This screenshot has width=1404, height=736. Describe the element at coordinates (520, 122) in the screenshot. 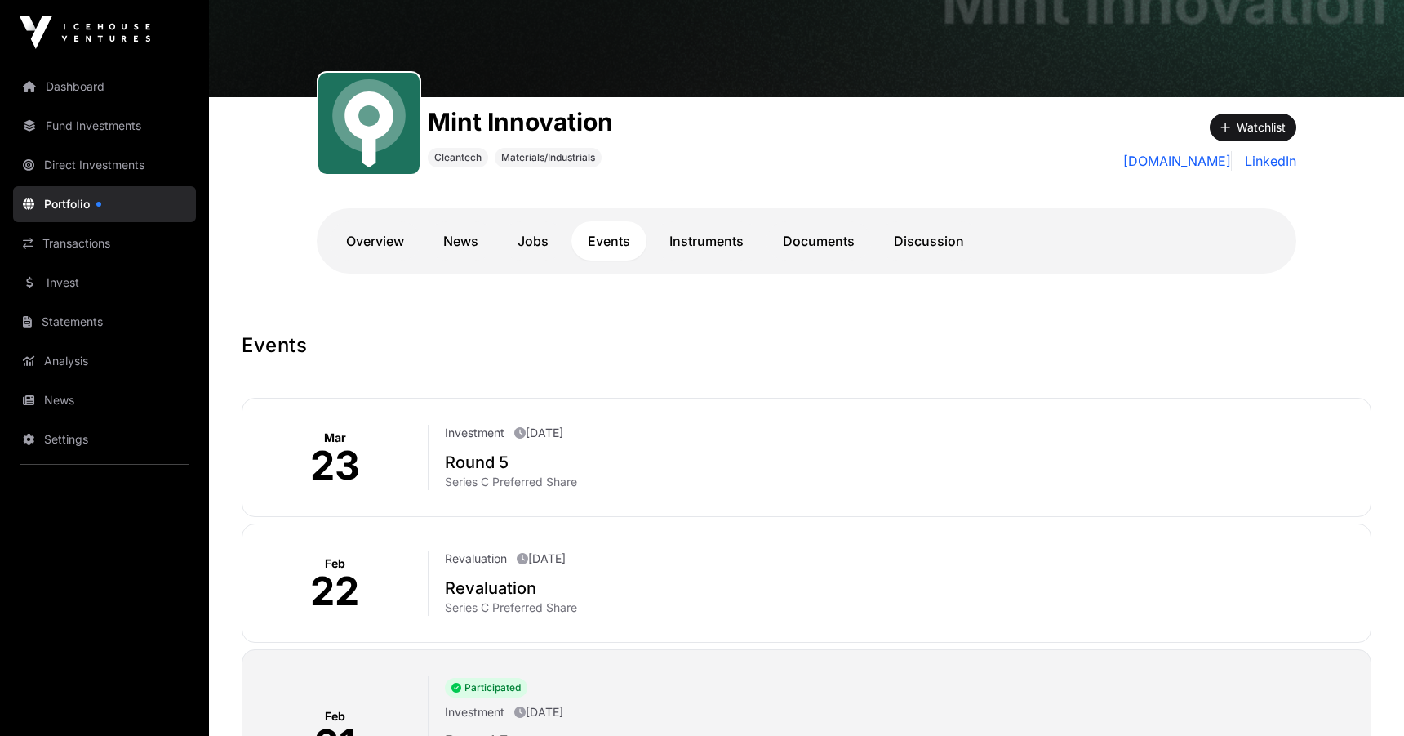

I see `h1: Mint Innovation` at that location.